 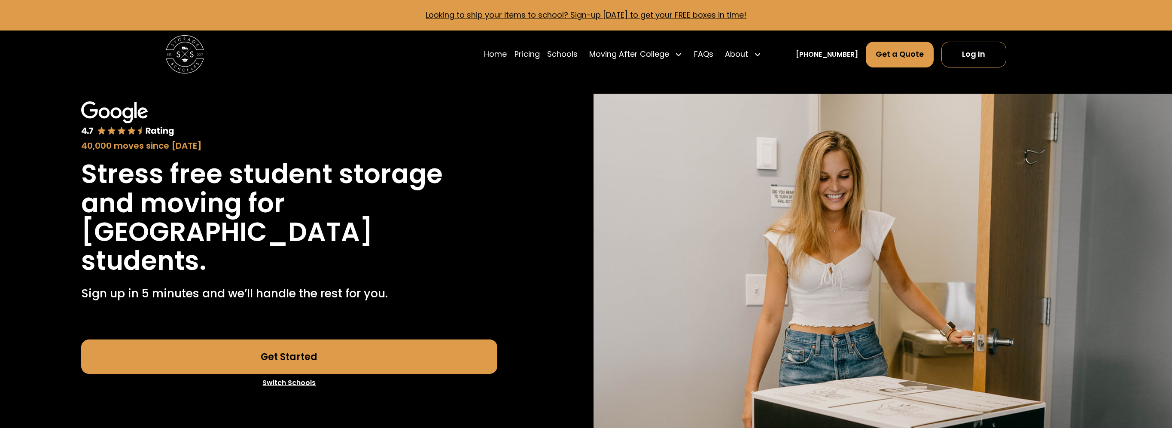 I want to click on a: Schools, so click(x=562, y=55).